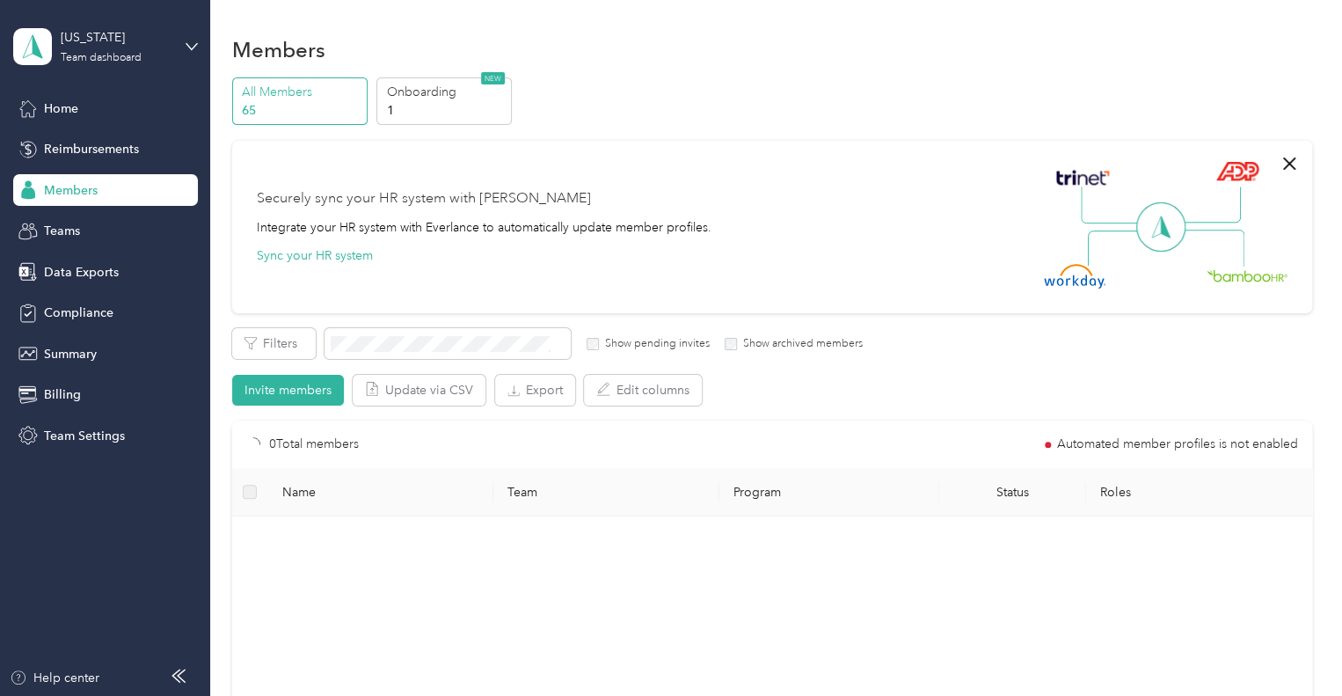  What do you see at coordinates (447, 91) in the screenshot?
I see `p: Onboarding` at bounding box center [447, 91].